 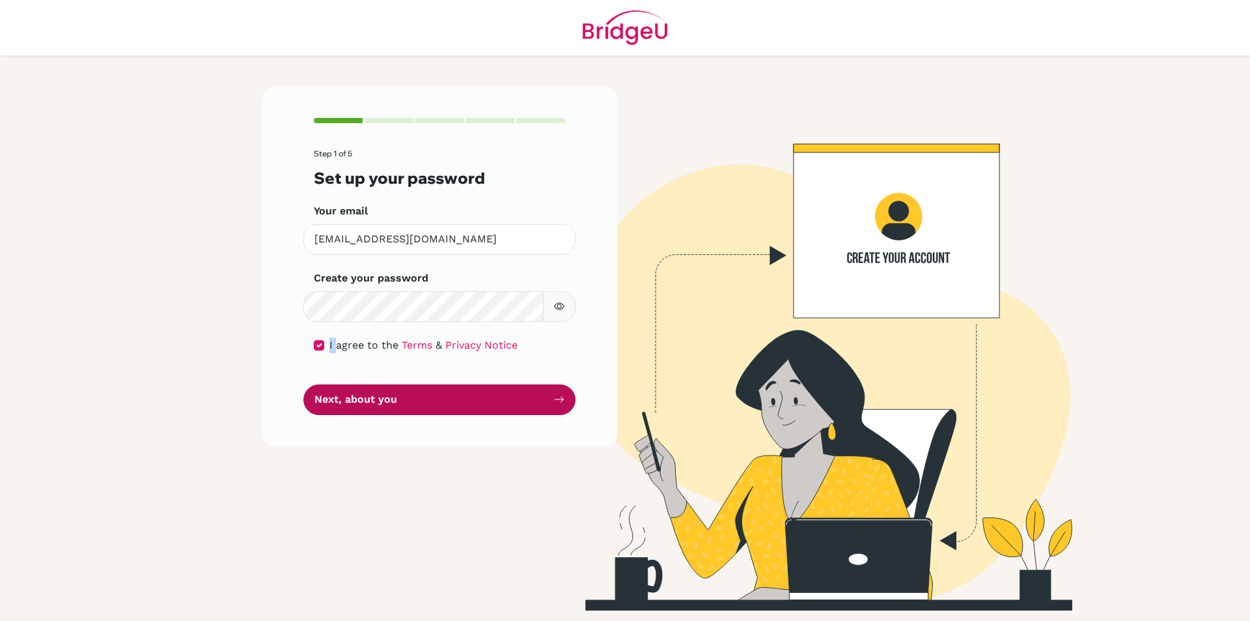 I want to click on h3: Set up your password, so click(x=440, y=178).